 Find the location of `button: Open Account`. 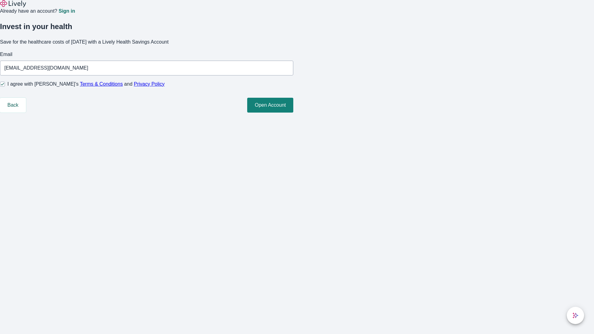

button: Open Account is located at coordinates (270, 105).